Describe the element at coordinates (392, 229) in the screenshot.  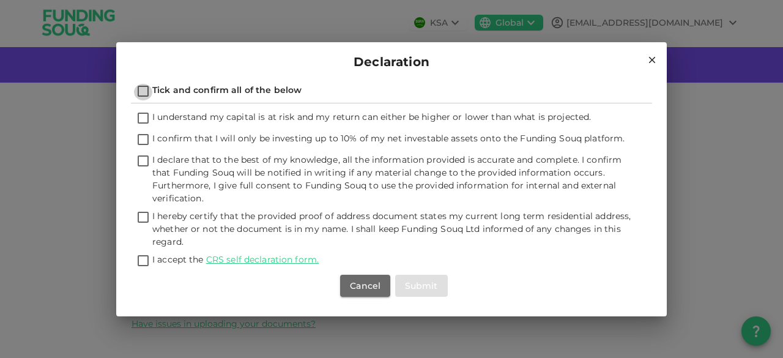
I see `span: I hereby certify that the provided proof of address document states my current long term resident...` at that location.